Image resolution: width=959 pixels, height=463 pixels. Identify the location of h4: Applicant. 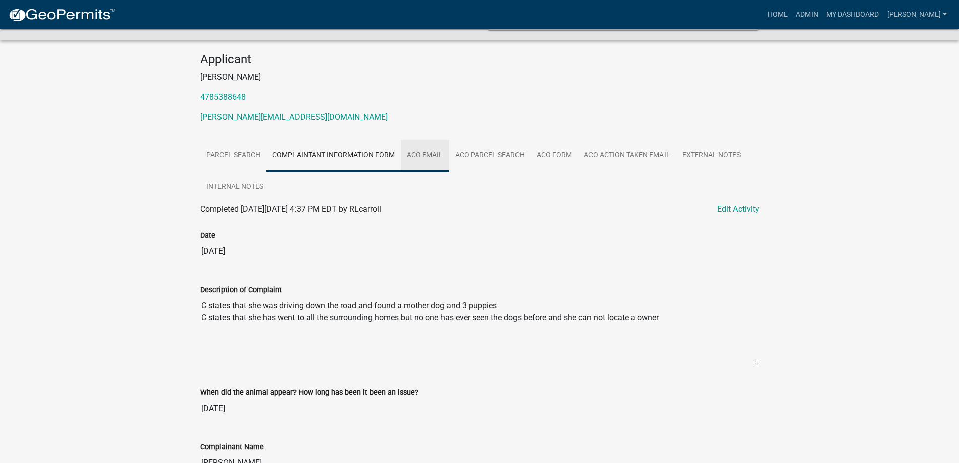
(480, 59).